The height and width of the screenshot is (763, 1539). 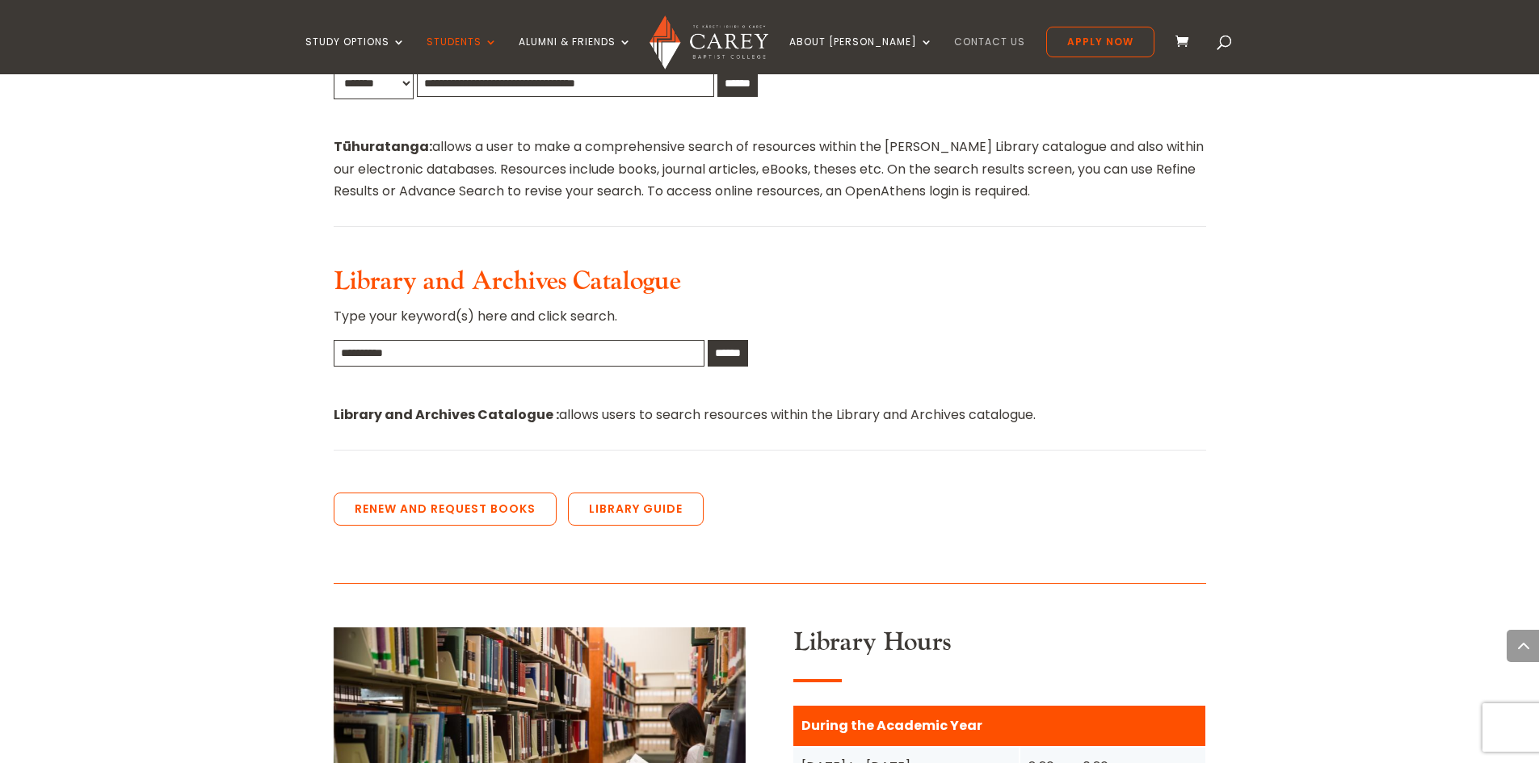 I want to click on a: Students, so click(x=462, y=55).